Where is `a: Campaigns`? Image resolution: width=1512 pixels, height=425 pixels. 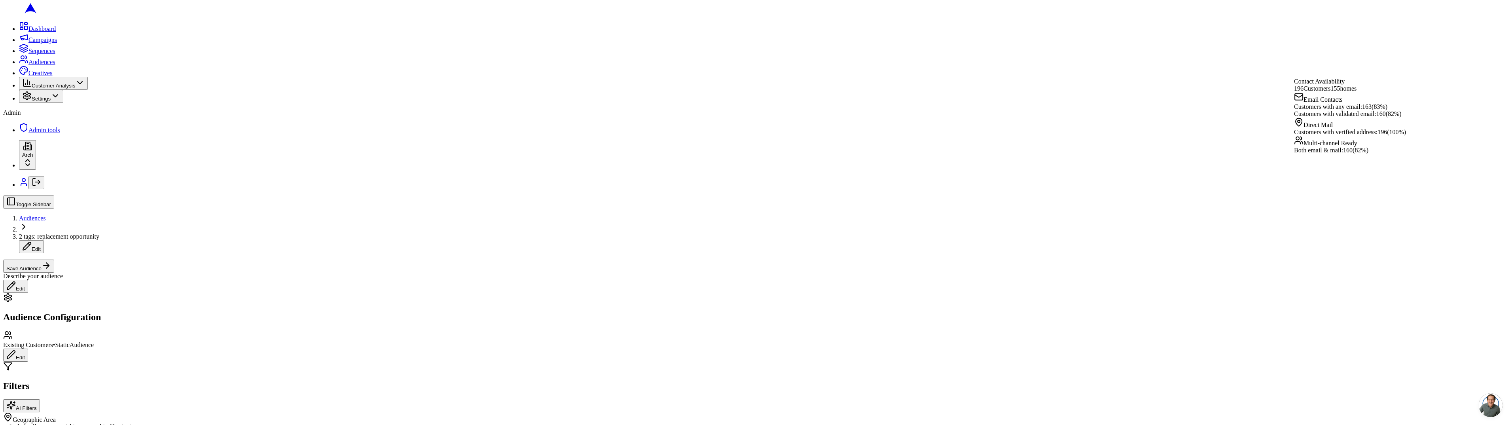
a: Campaigns is located at coordinates (38, 40).